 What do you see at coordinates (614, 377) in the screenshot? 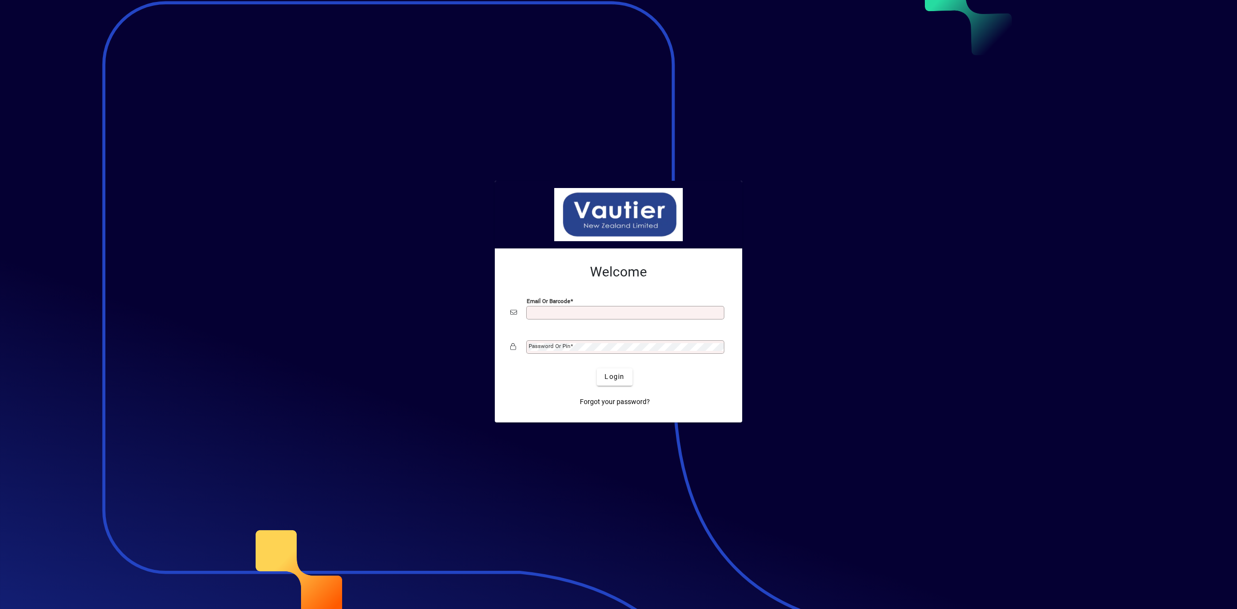
I see `button: Login` at bounding box center [614, 377].